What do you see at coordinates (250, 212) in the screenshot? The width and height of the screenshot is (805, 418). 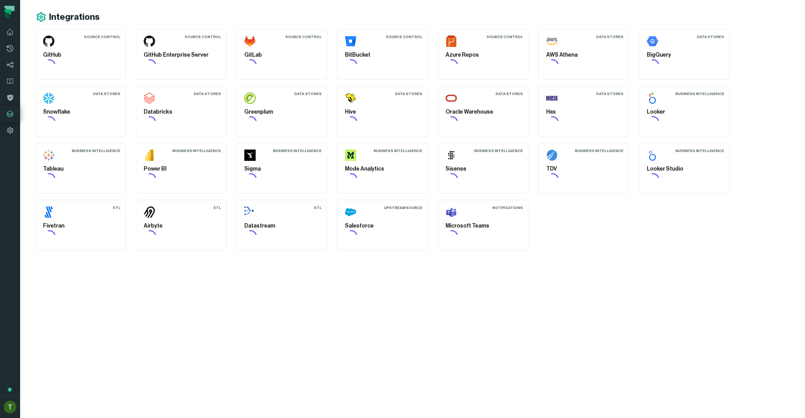 I see `img: Datastream` at bounding box center [250, 212].